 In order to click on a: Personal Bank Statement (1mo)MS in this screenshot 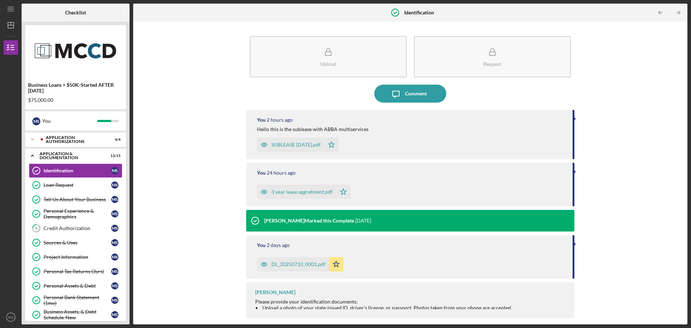, I will do `click(76, 300)`.